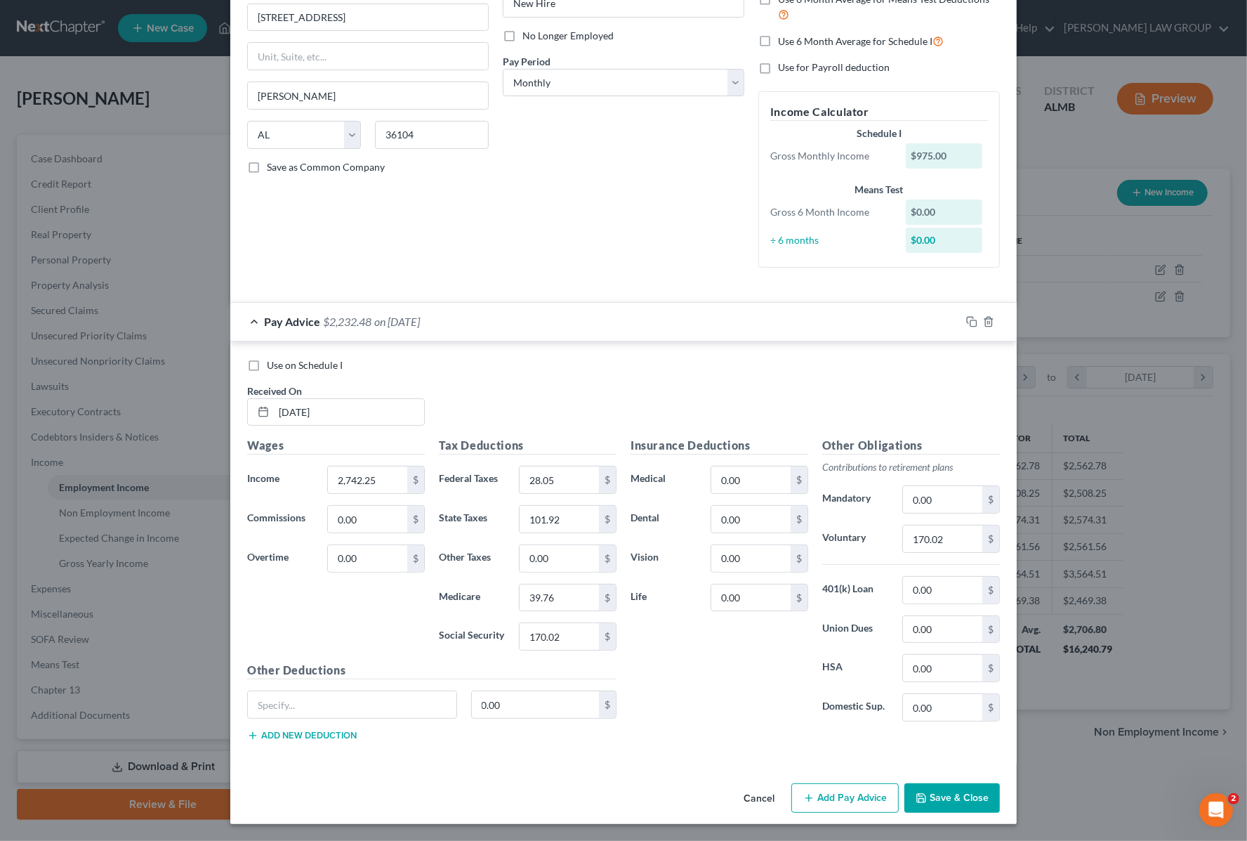  What do you see at coordinates (292, 321) in the screenshot?
I see `span: Pay Advice` at bounding box center [292, 321].